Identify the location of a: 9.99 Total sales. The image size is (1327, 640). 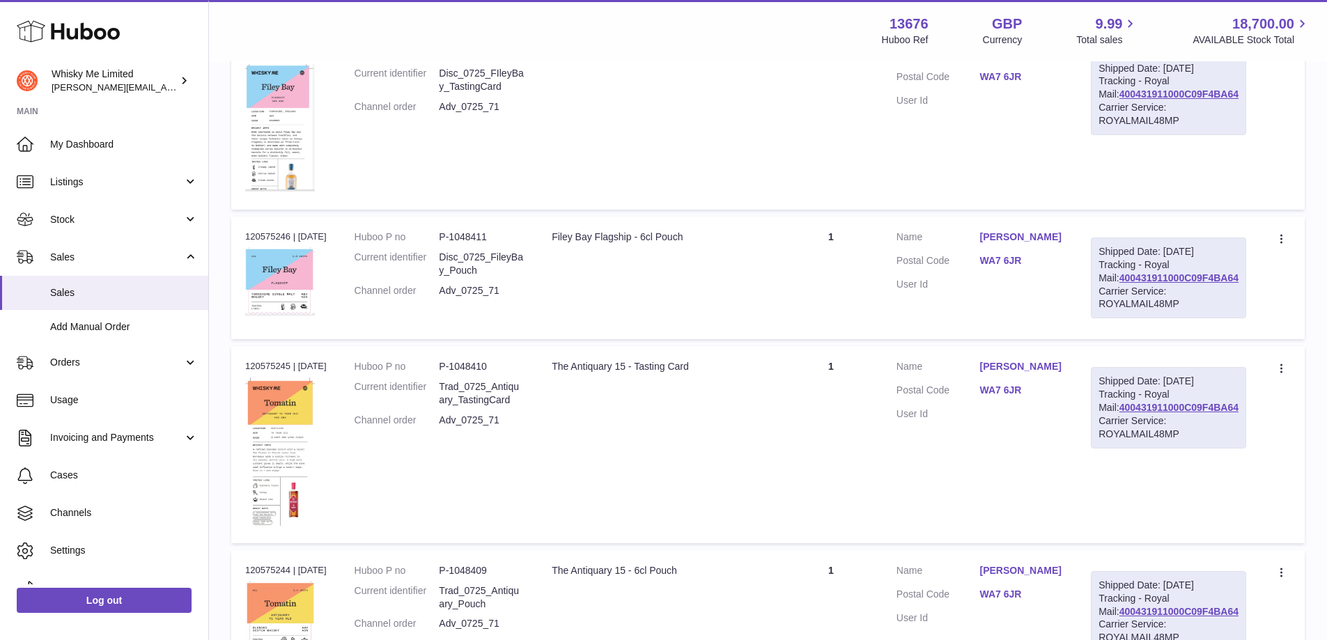
(1107, 31).